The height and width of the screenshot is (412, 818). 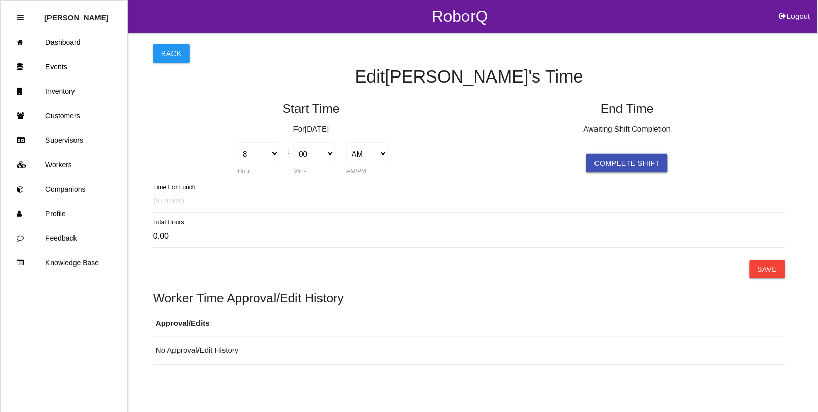 What do you see at coordinates (168, 222) in the screenshot?
I see `label: Total Hours` at bounding box center [168, 222].